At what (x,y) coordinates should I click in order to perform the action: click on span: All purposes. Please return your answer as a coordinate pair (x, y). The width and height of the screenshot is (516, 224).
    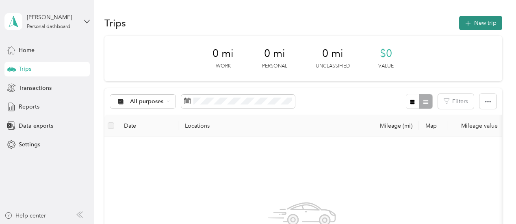
    Looking at the image, I should click on (147, 102).